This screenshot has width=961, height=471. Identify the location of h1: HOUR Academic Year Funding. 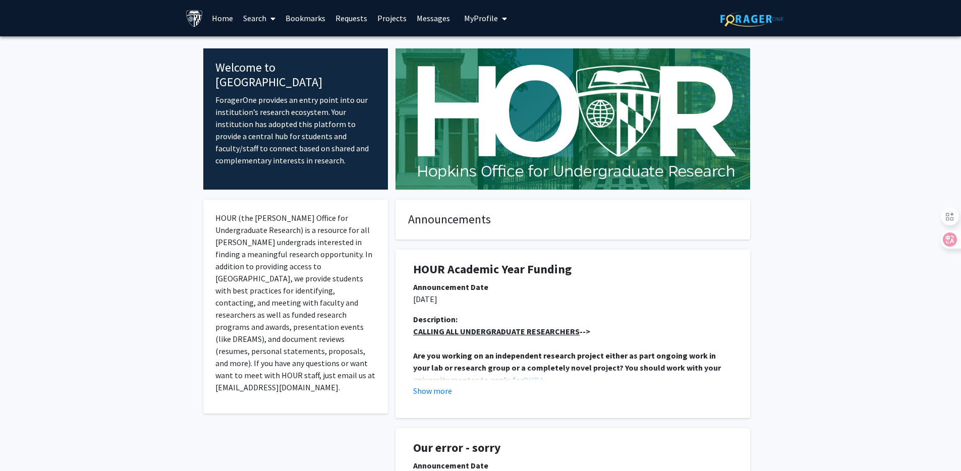
(572, 269).